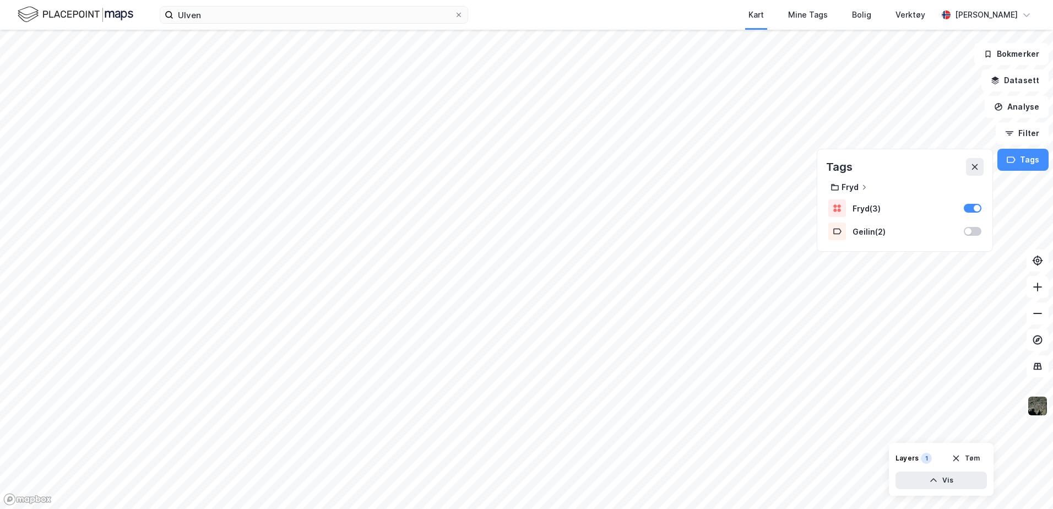 The height and width of the screenshot is (509, 1053). Describe the element at coordinates (862, 15) in the screenshot. I see `div: Bolig` at that location.